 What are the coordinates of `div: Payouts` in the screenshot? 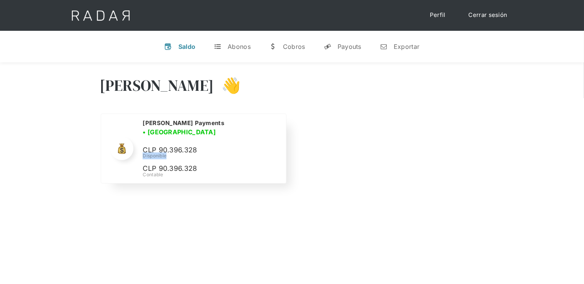 It's located at (349, 47).